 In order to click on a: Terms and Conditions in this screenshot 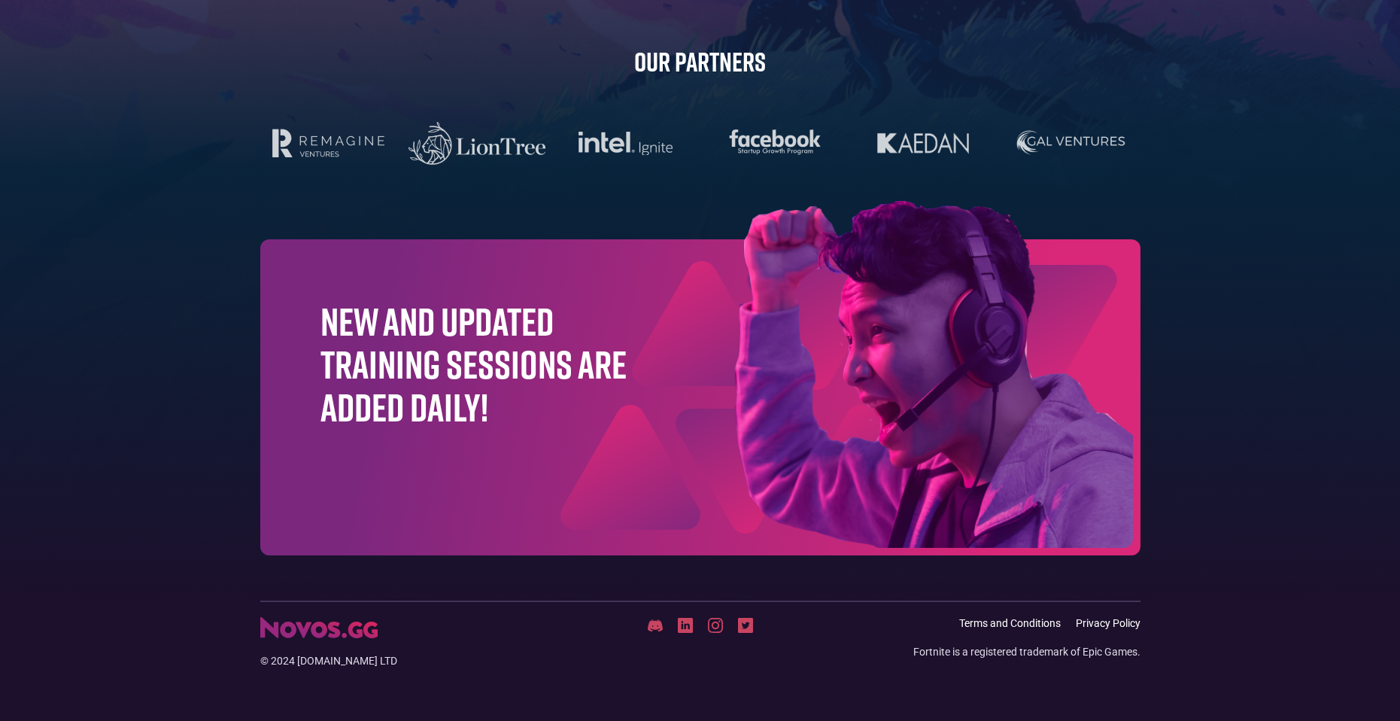, I will do `click(1010, 623)`.